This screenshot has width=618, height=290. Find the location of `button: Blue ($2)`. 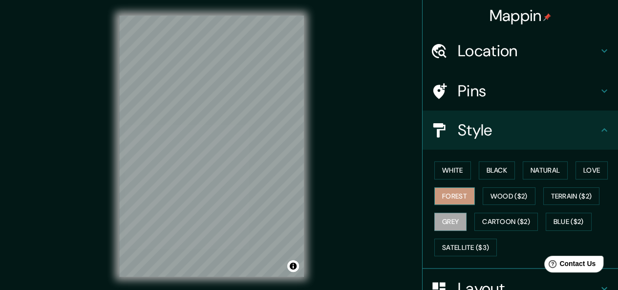

button: Blue ($2) is located at coordinates (569, 221).